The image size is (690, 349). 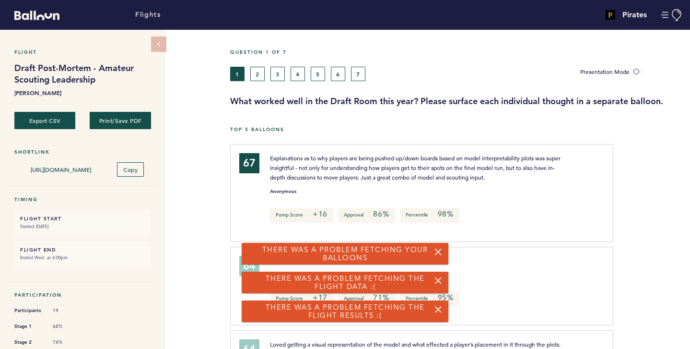 I want to click on p: Percentile, so click(x=430, y=215).